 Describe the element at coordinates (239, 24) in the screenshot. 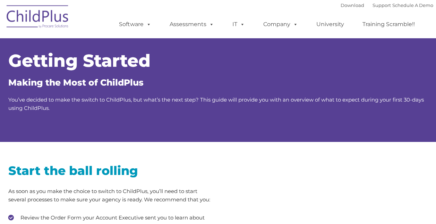

I see `a: IT` at that location.